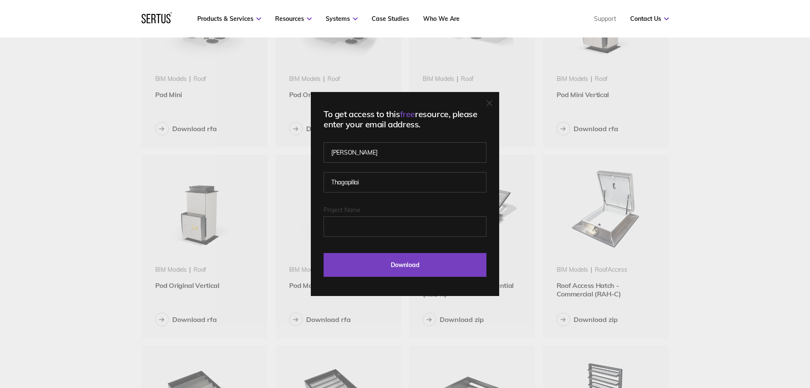  What do you see at coordinates (405, 119) in the screenshot?
I see `div: To get access to this resource, please enter your email address.` at bounding box center [405, 119].